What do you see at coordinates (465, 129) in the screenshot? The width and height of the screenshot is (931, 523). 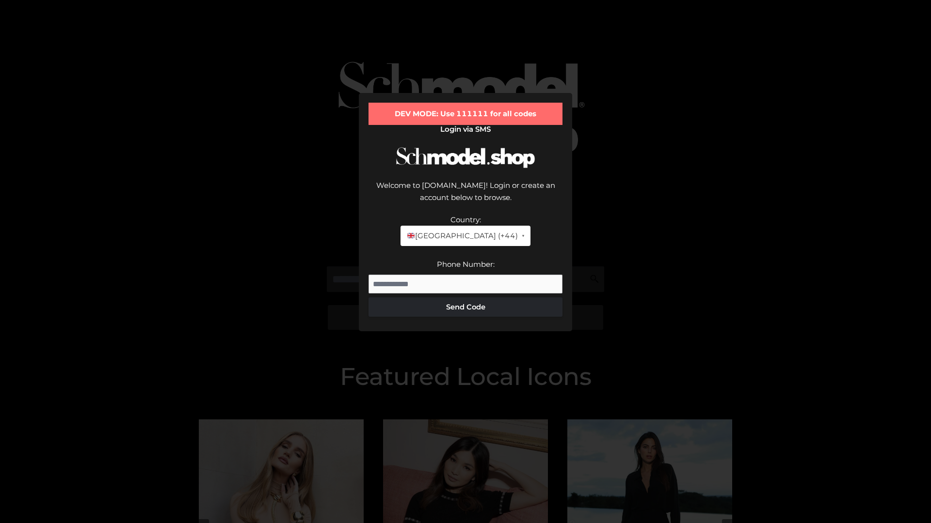 I see `h2: Login via SMS` at bounding box center [465, 129].